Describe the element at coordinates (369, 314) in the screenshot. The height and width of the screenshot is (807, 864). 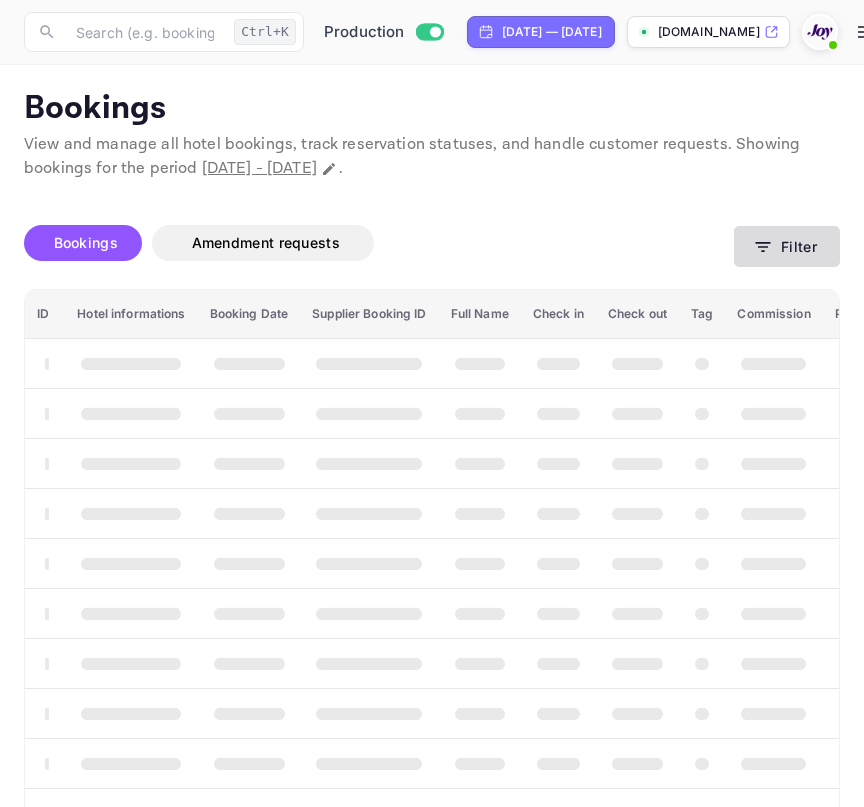
I see `th: Supplier Booking ID` at that location.